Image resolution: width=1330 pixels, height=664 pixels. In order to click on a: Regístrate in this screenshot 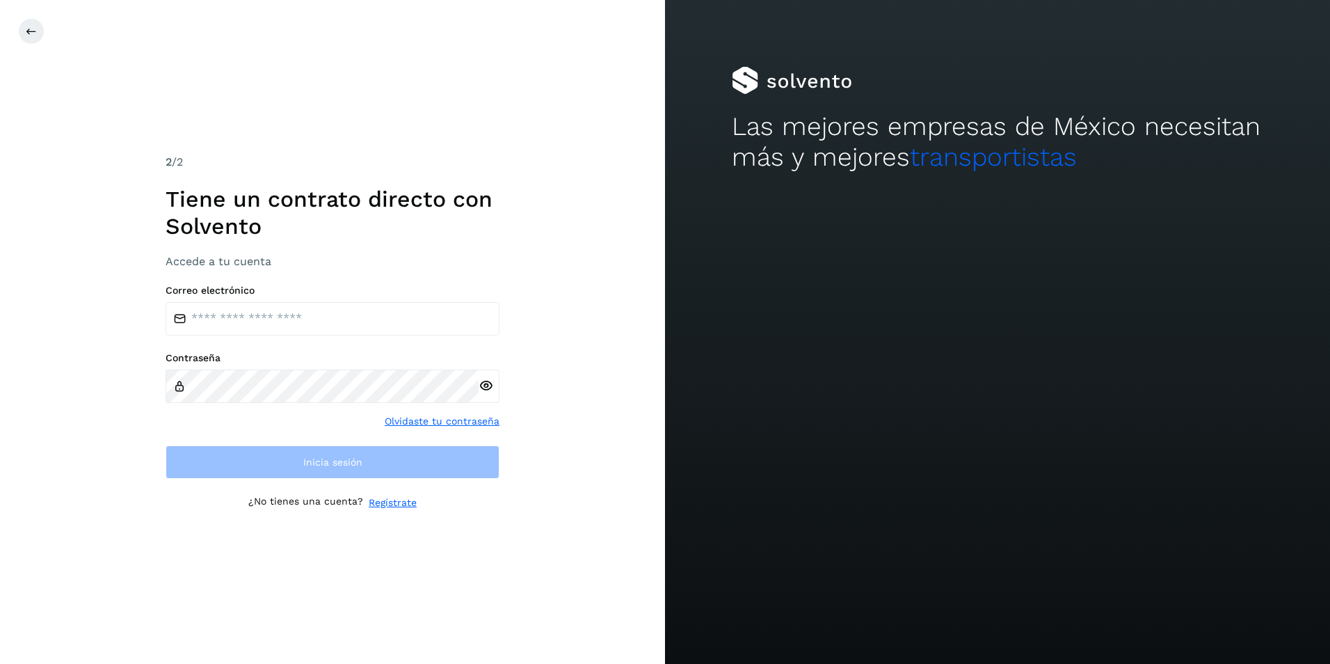, I will do `click(392, 502)`.